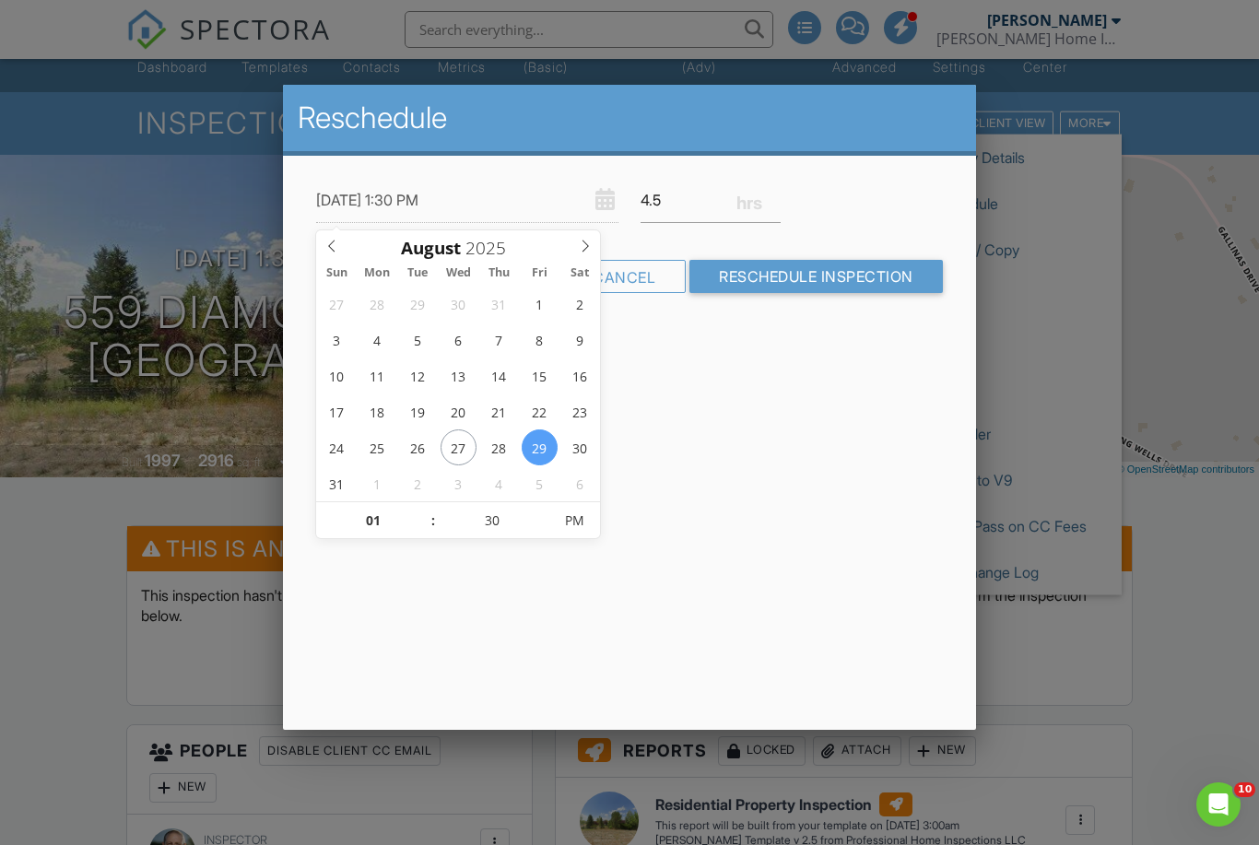 This screenshot has width=1259, height=845. Describe the element at coordinates (580, 483) in the screenshot. I see `span: September 6, 2025` at that location.